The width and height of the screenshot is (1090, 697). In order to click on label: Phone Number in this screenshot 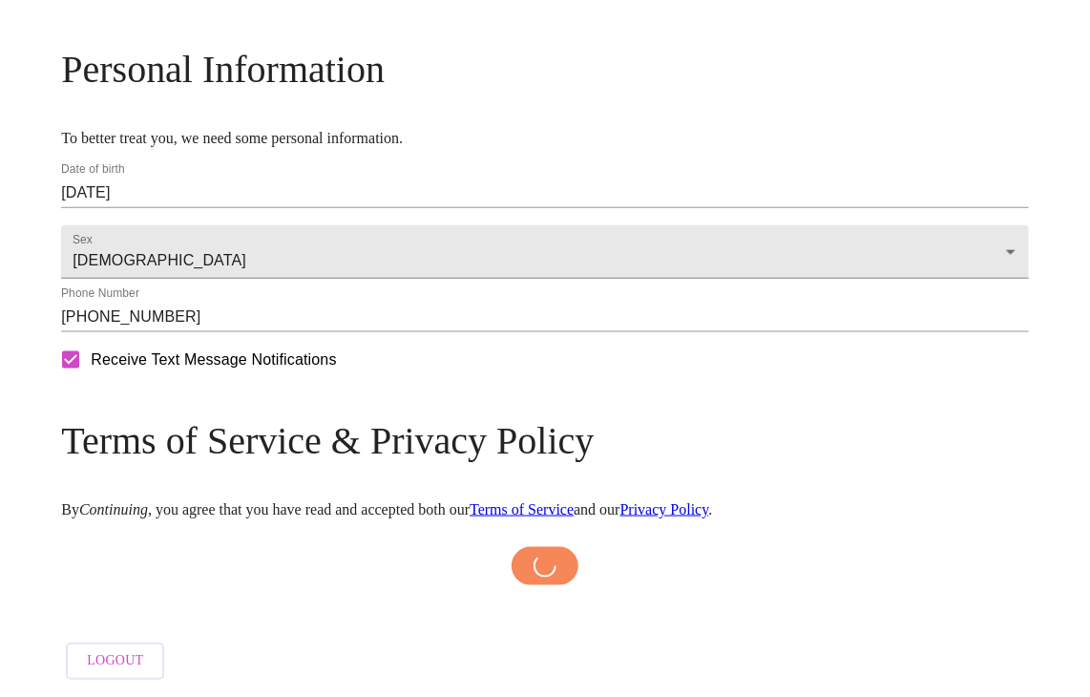, I will do `click(100, 294)`.